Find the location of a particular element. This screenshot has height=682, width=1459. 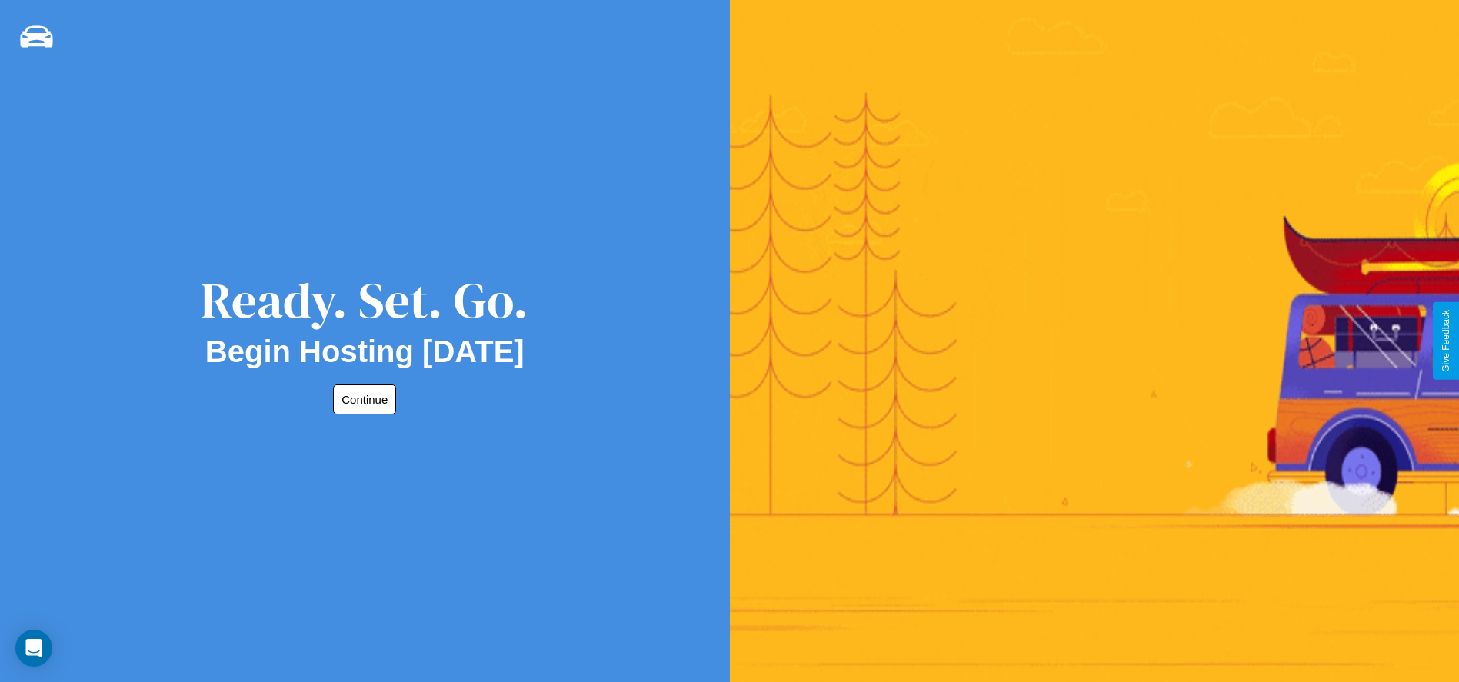

button: Continue is located at coordinates (365, 399).